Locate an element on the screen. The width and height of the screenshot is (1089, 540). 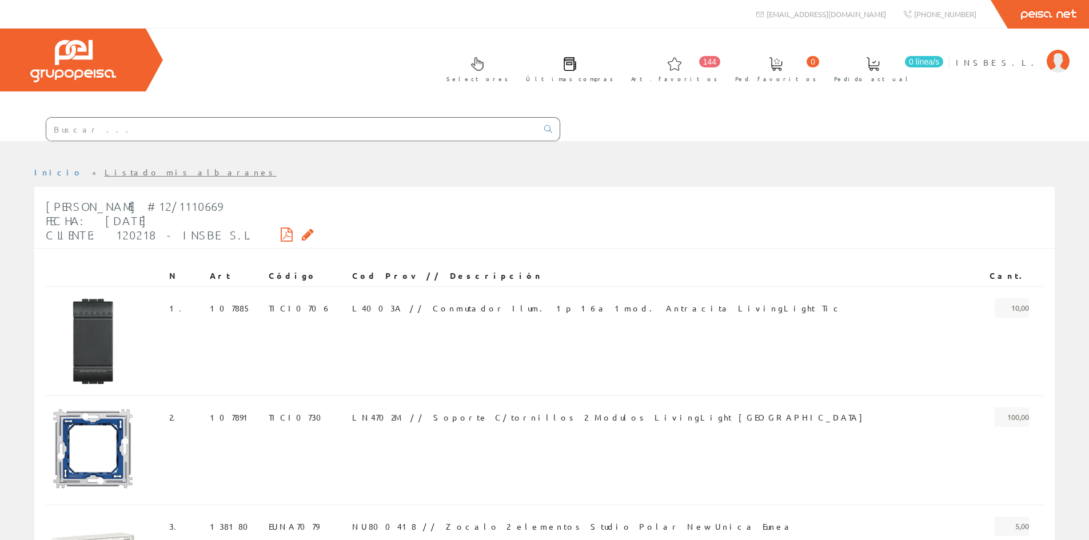
span: 107885 is located at coordinates (230, 308).